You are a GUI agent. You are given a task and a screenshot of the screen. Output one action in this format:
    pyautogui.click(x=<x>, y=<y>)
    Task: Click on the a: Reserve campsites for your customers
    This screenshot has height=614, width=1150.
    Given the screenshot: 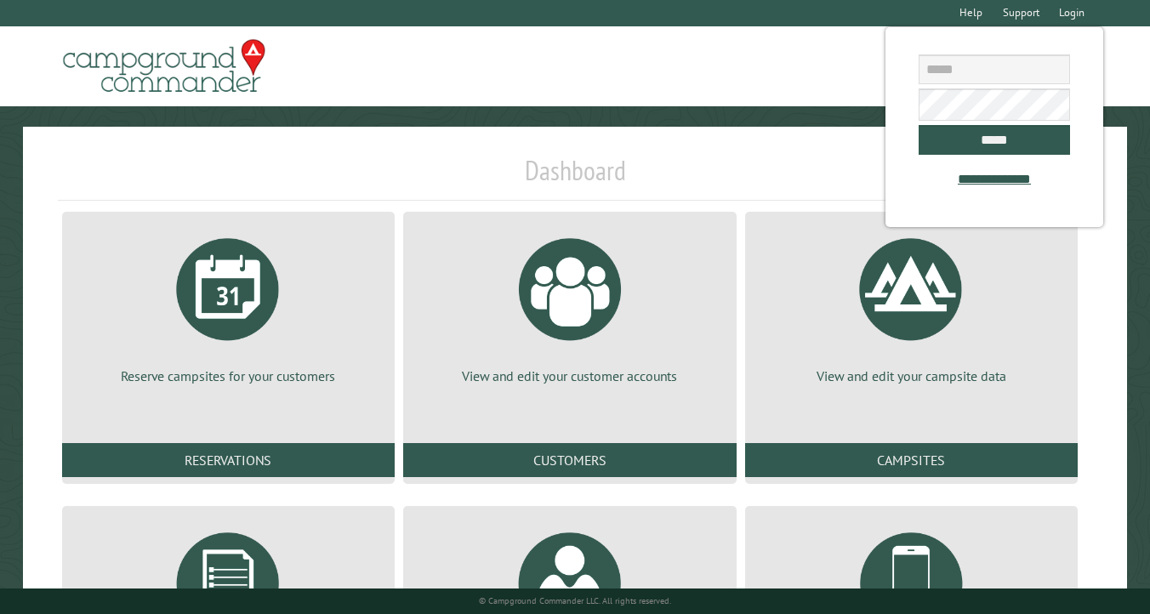 What is the action you would take?
    pyautogui.click(x=229, y=305)
    